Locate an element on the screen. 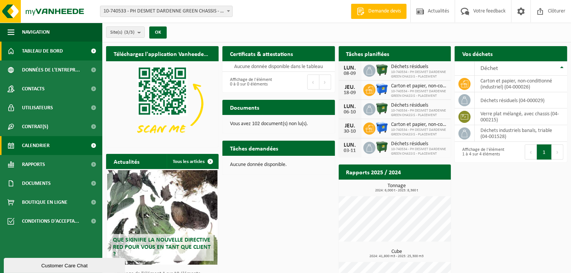  h2: Vos déchets is located at coordinates (477, 53).